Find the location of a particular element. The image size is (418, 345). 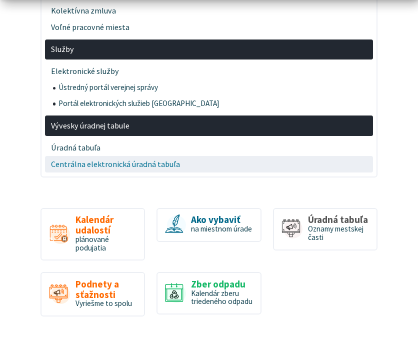

a: Úradná tabuľa is located at coordinates (209, 148).